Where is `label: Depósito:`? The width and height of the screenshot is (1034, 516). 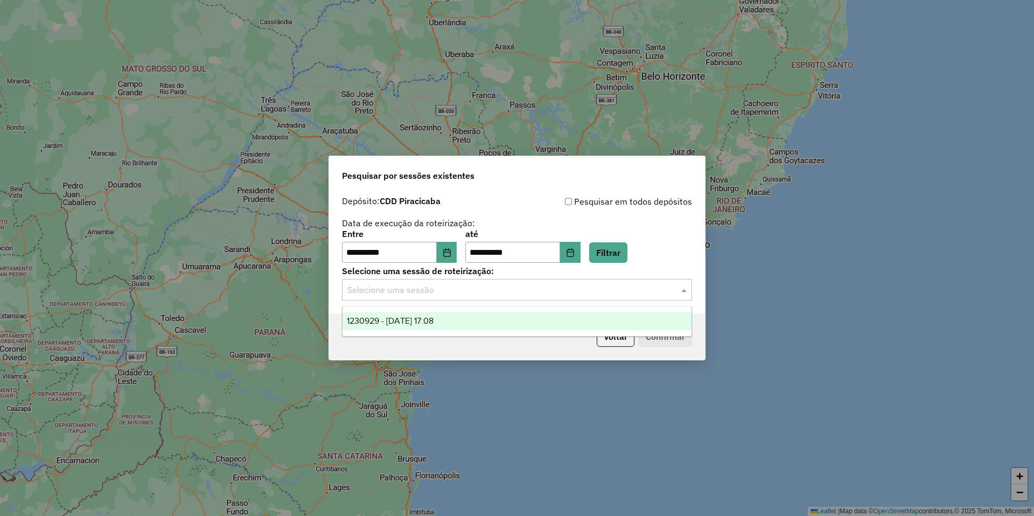 label: Depósito: is located at coordinates (391, 201).